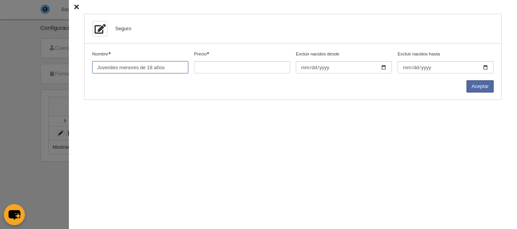 This screenshot has width=517, height=229. I want to click on label: Excluir nacidos desde, so click(343, 62).